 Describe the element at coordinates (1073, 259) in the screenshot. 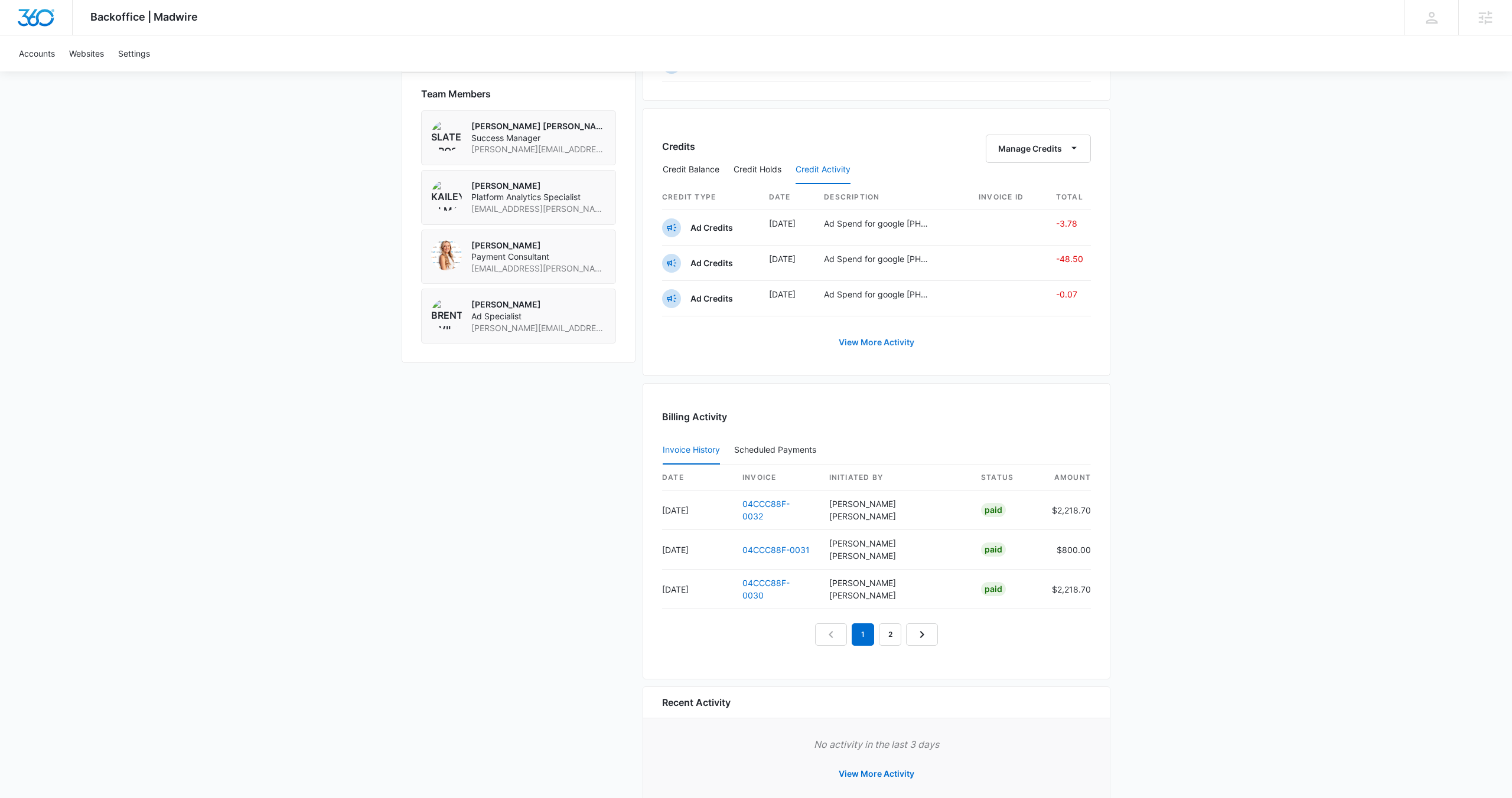

I see `p: -48.50` at that location.